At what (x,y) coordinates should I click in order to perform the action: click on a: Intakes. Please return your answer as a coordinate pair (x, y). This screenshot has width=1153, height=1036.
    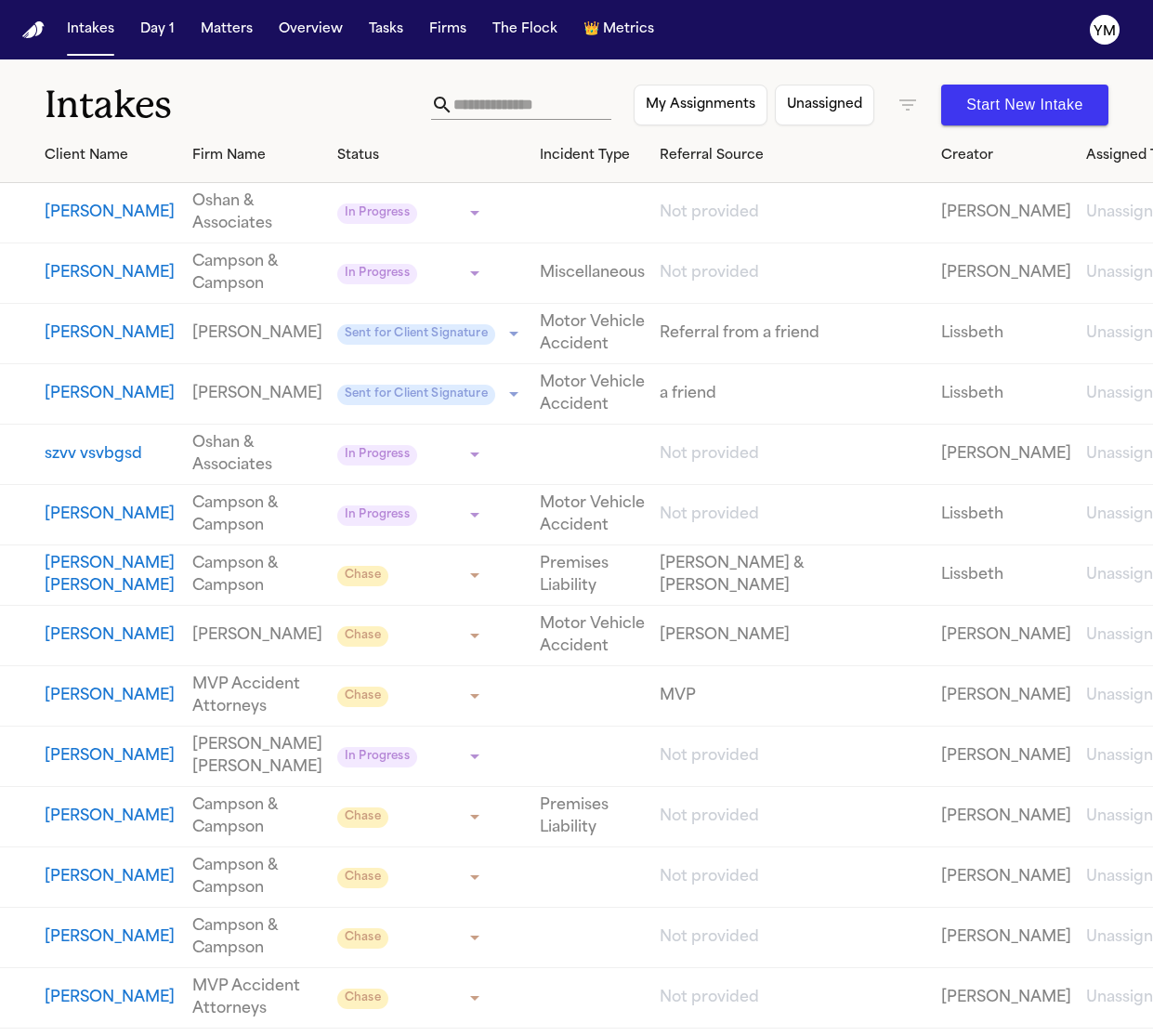
    Looking at the image, I should click on (91, 30).